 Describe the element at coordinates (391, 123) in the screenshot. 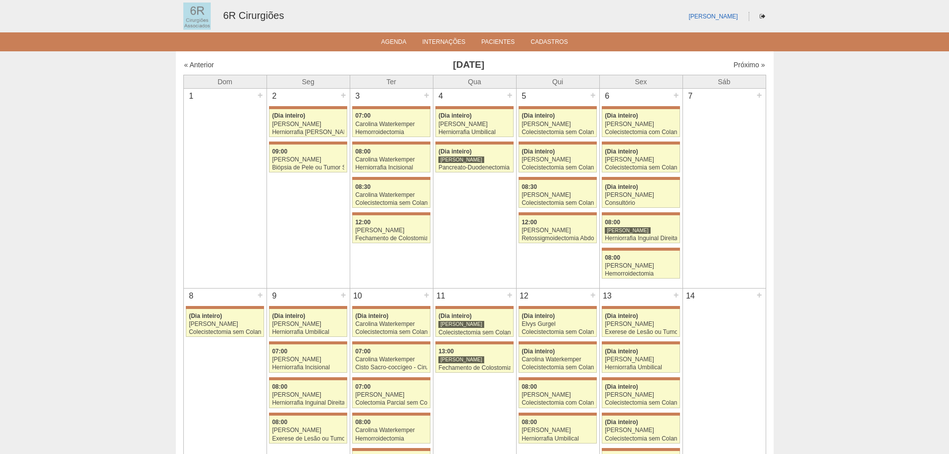

I see `a: 07:00 Carolina Waterkemper Hemorroidectomia` at that location.